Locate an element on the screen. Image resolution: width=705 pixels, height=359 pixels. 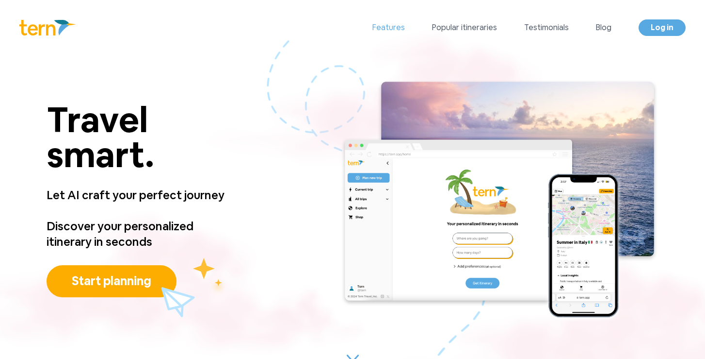
img: main.4bdb0901.png is located at coordinates (500, 201).